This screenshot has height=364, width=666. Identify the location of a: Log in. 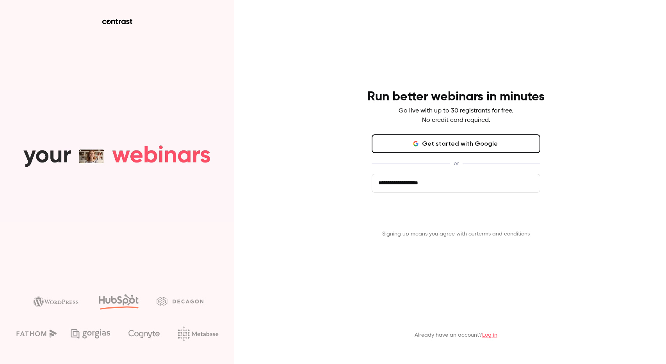
(489, 335).